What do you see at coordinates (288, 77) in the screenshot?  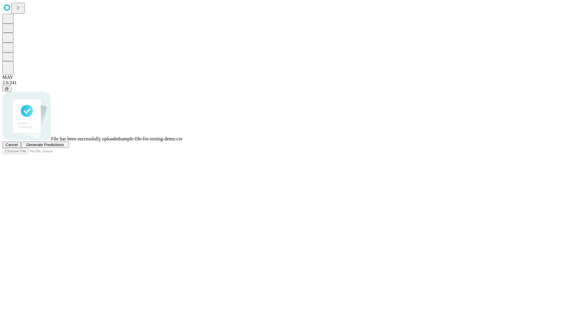 I see `div: MAY` at bounding box center [288, 77].